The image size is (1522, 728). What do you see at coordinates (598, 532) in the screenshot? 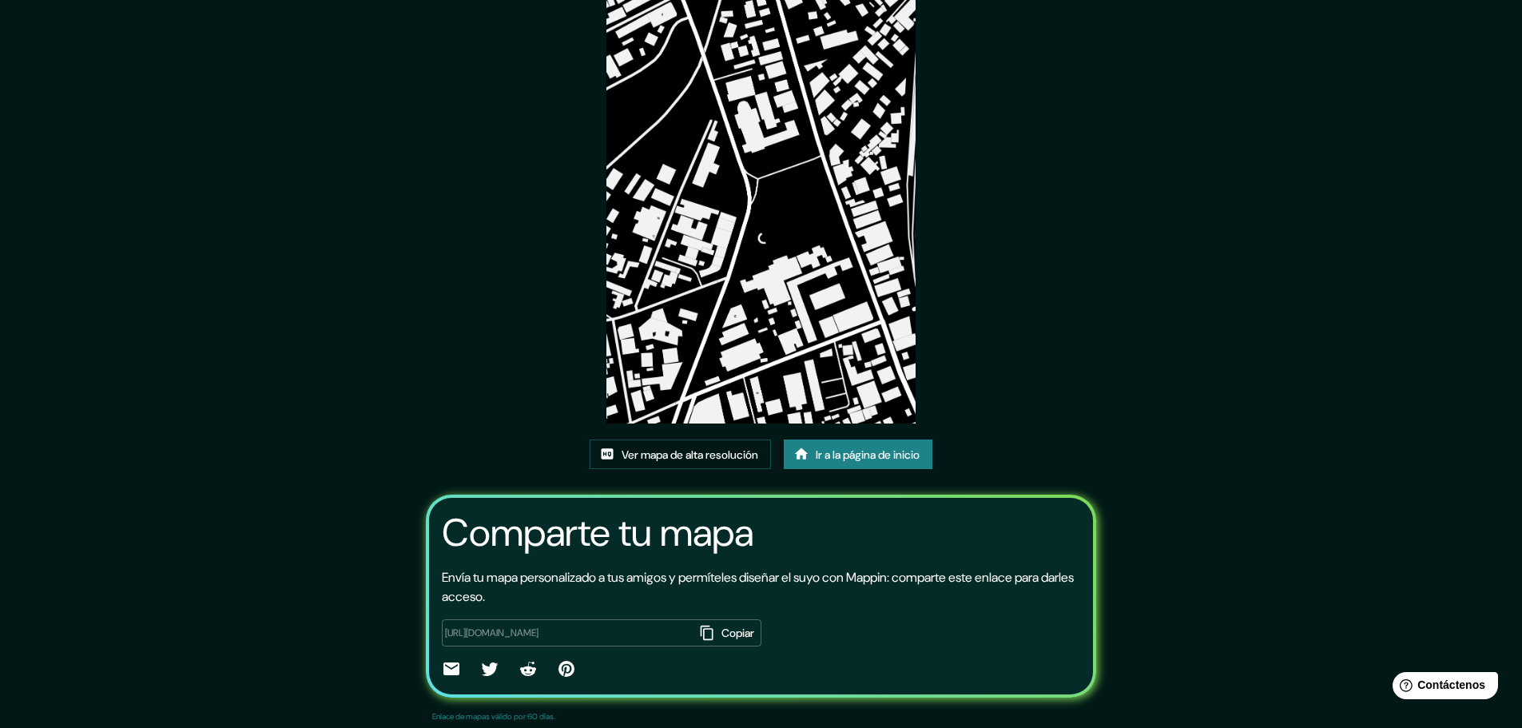
I see `font: Comparte tu mapa` at bounding box center [598, 532].